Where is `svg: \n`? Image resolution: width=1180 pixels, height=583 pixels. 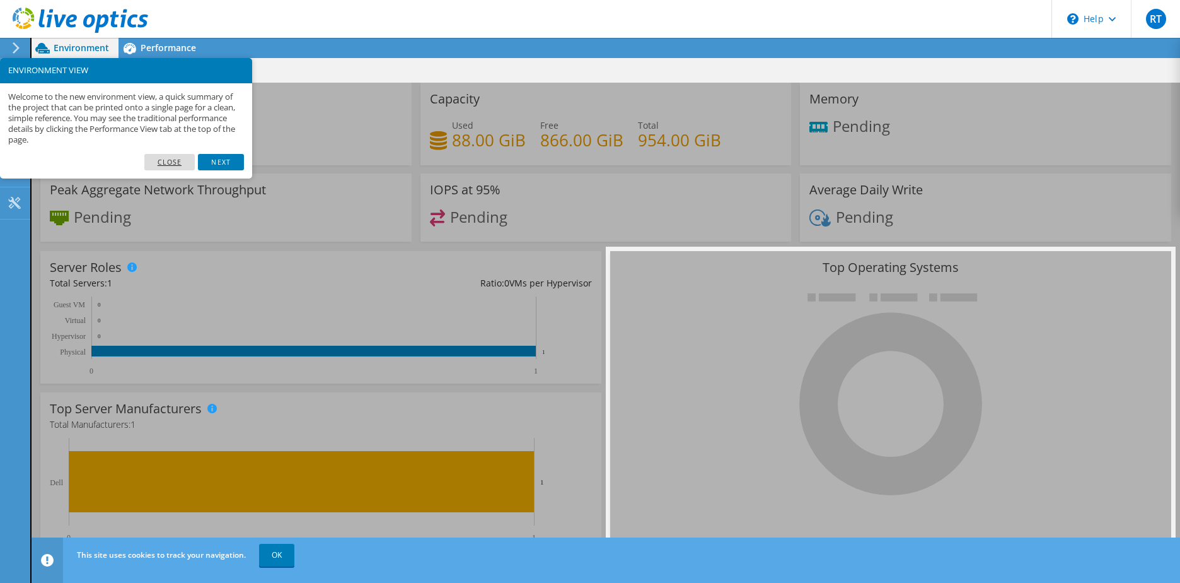
svg: \n is located at coordinates (1073, 19).